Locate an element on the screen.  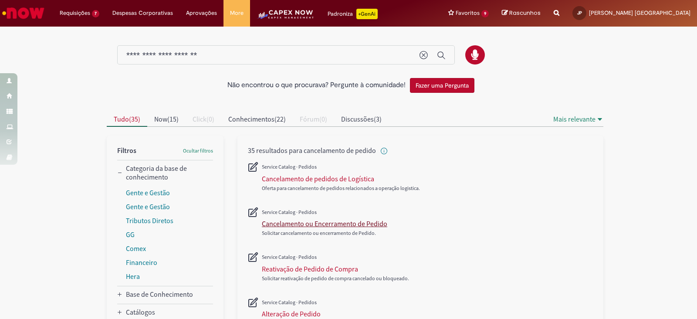
p: +GenAi is located at coordinates (367, 14).